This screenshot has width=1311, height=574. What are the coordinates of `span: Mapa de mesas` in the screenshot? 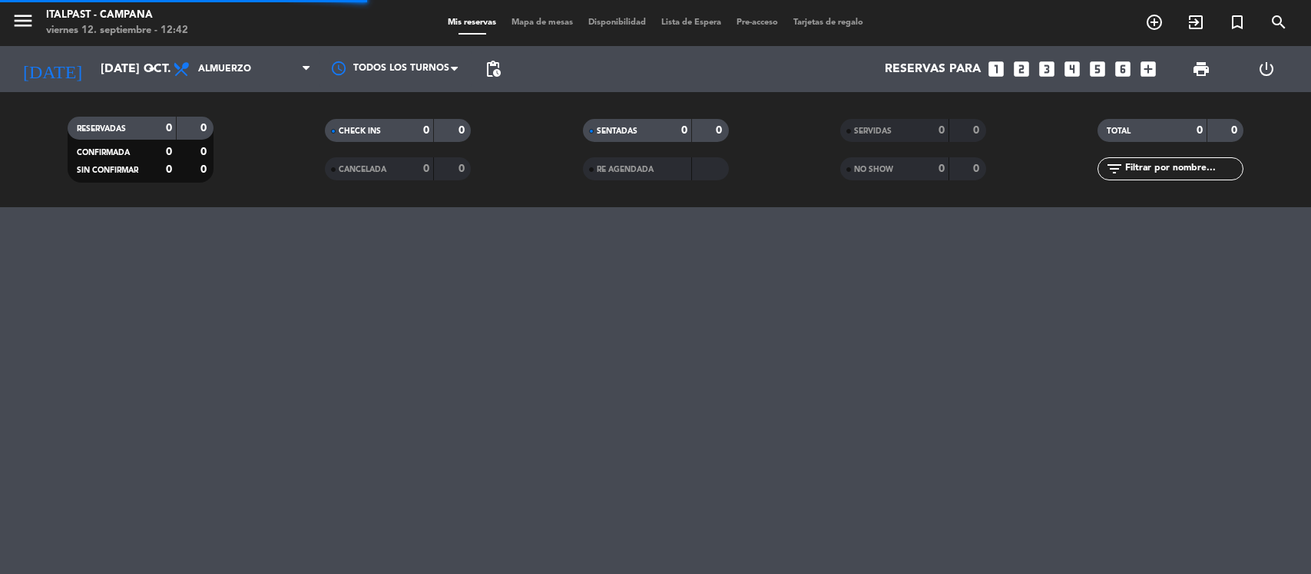 It's located at (542, 22).